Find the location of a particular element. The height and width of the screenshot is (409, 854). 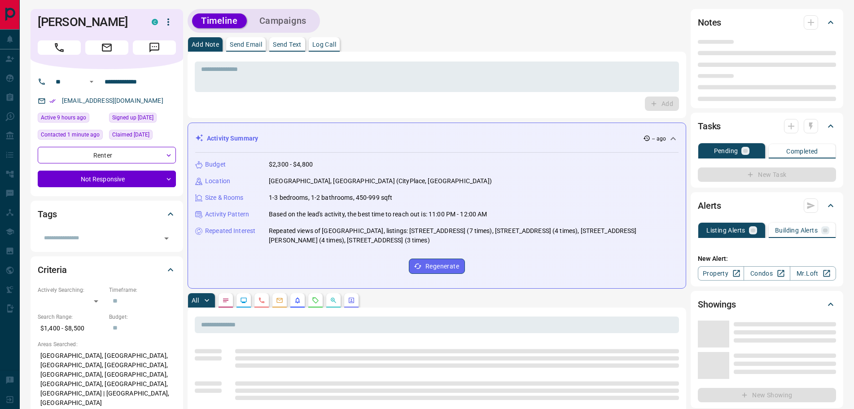

svg: Lead Browsing Activity is located at coordinates (244, 300).